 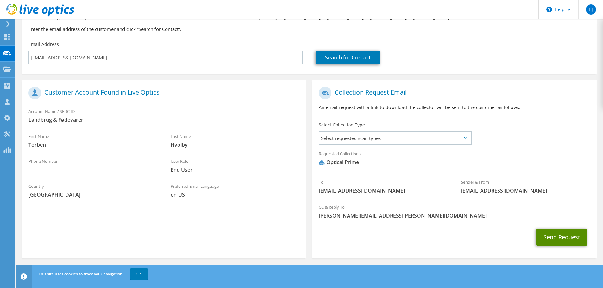 What do you see at coordinates (164, 116) in the screenshot?
I see `div: Account Name / SFDC ID` at bounding box center [164, 116].